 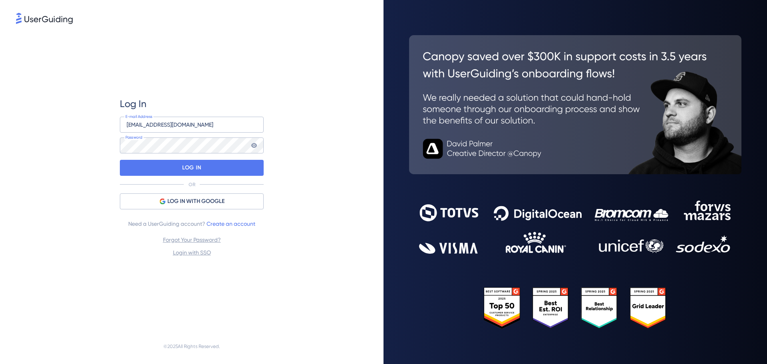 I want to click on a: Forgot Your Password?, so click(x=192, y=240).